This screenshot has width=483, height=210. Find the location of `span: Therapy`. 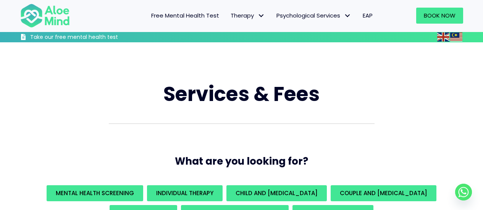

span: Therapy is located at coordinates (248, 15).